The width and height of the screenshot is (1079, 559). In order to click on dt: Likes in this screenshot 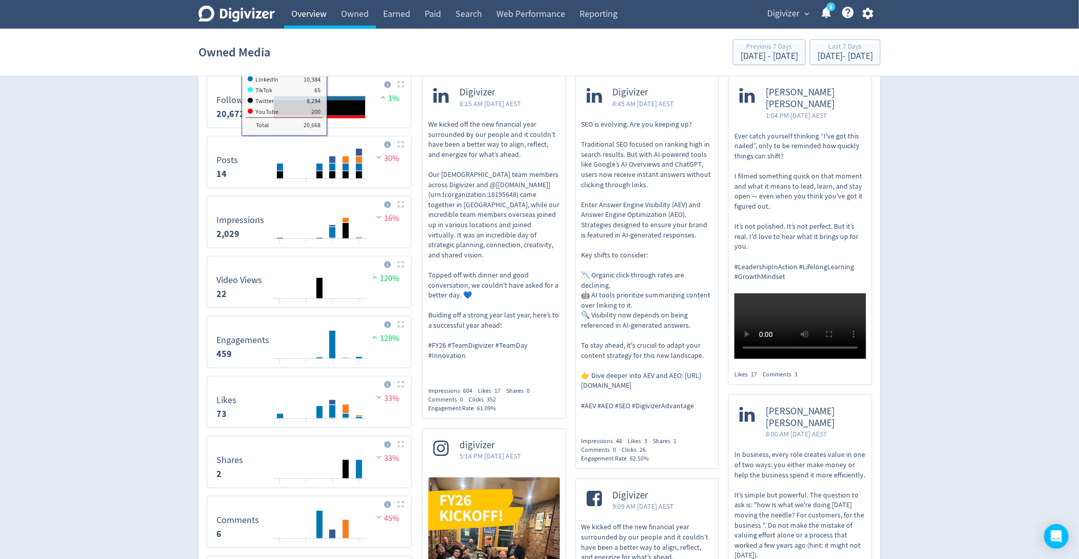, I will do `click(226, 400)`.